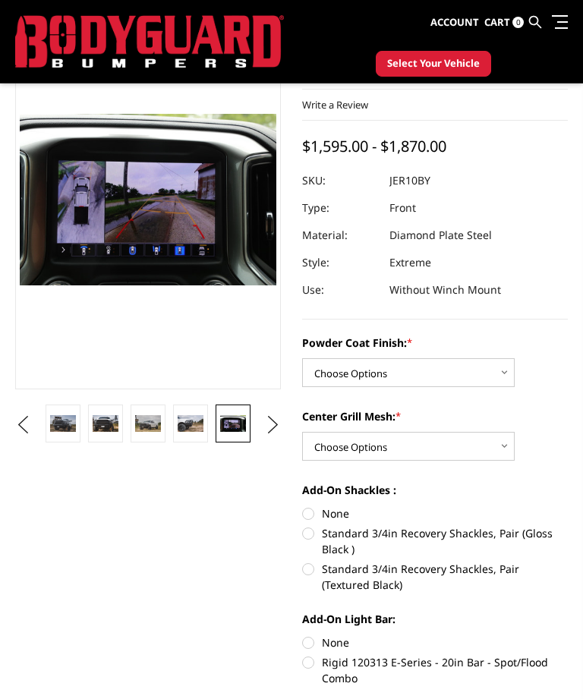  I want to click on span: 0, so click(517, 22).